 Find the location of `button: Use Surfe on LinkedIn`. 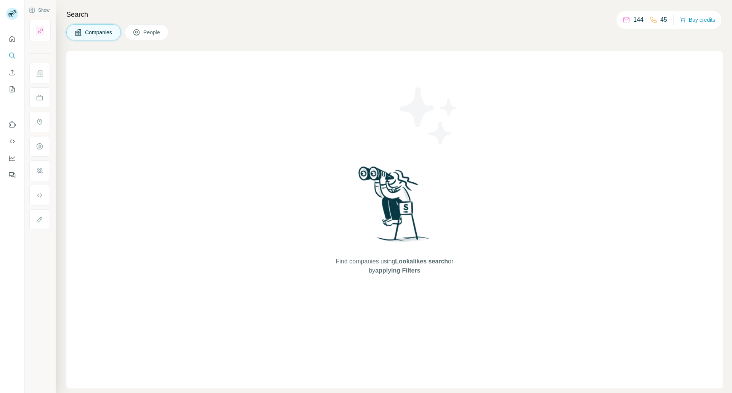

button: Use Surfe on LinkedIn is located at coordinates (12, 125).